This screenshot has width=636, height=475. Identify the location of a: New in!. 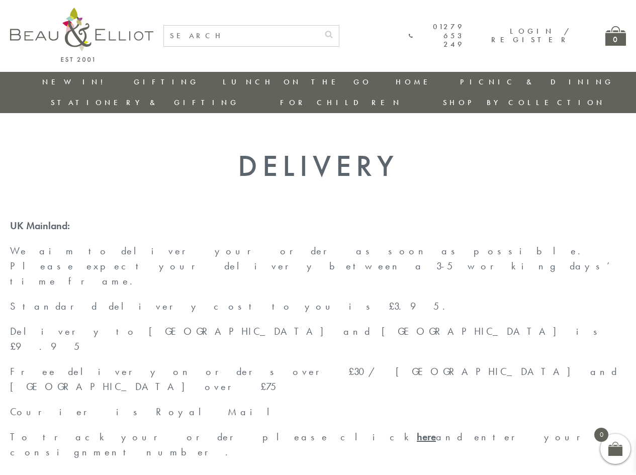
(76, 82).